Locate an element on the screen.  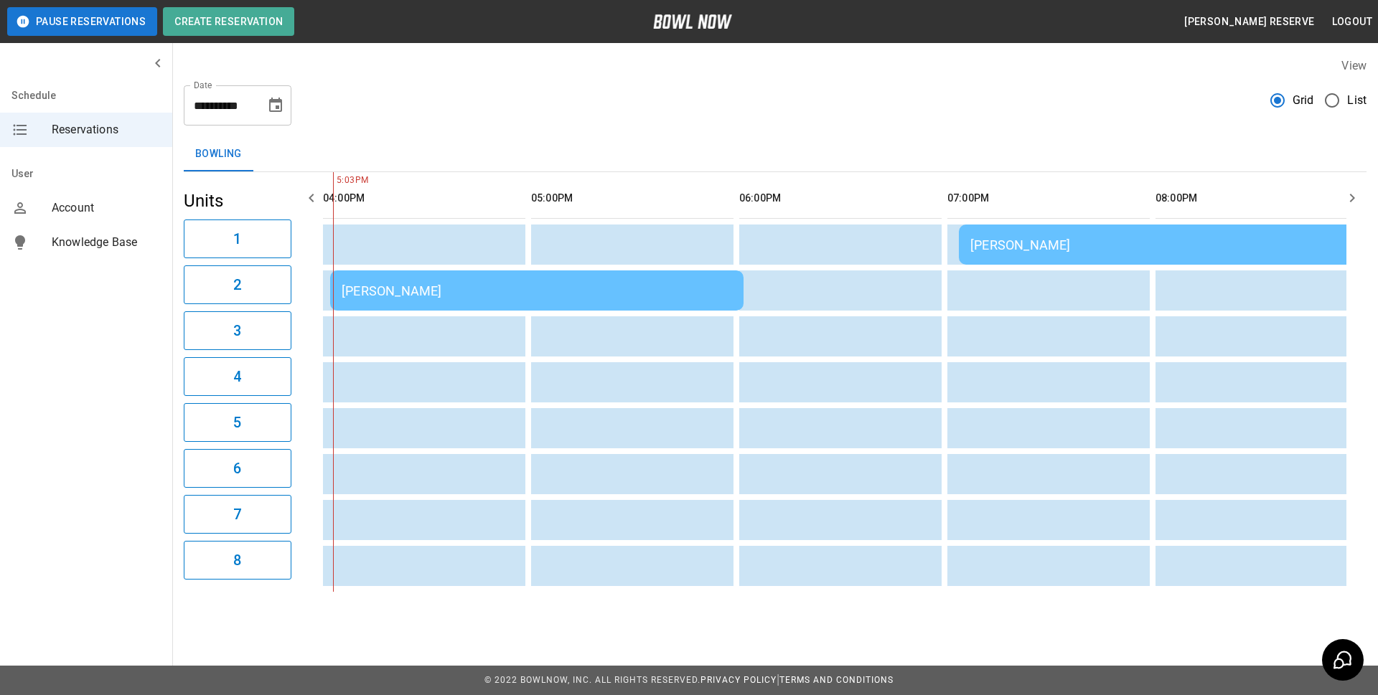
button: Bowling is located at coordinates (218, 154).